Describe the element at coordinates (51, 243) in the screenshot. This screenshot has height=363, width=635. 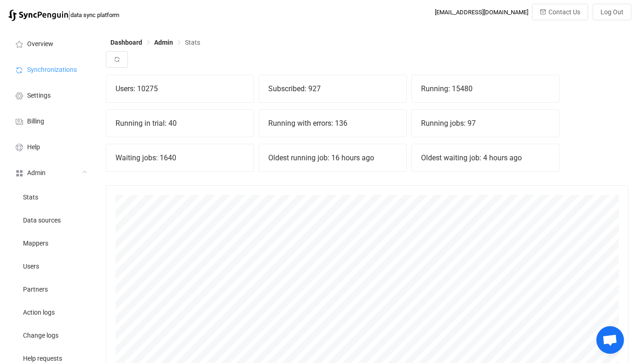
I see `a: Mappers` at that location.